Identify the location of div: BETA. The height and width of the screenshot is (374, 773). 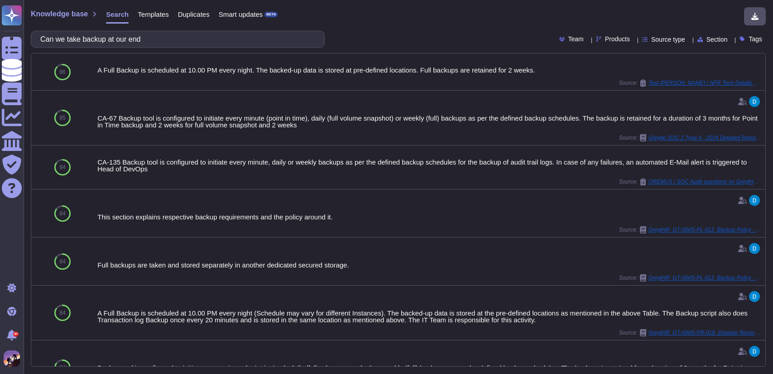
(271, 14).